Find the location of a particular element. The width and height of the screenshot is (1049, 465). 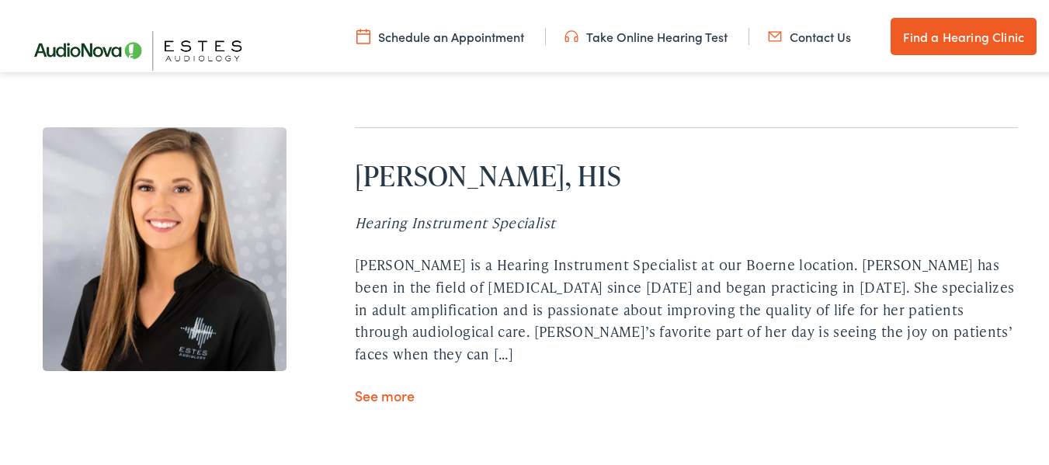

a: See more is located at coordinates (384, 393).